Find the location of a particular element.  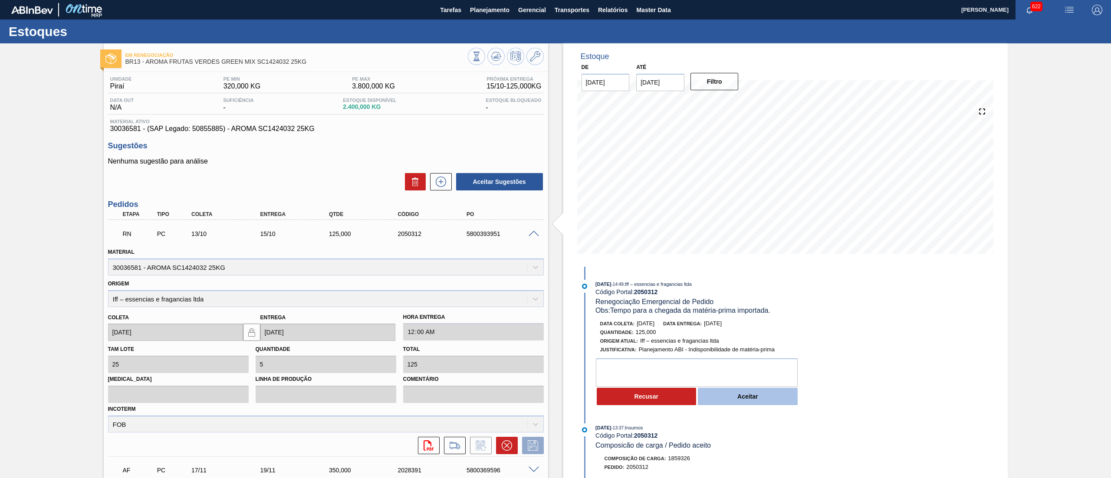

div: 13/10/2025 is located at coordinates (228, 234).